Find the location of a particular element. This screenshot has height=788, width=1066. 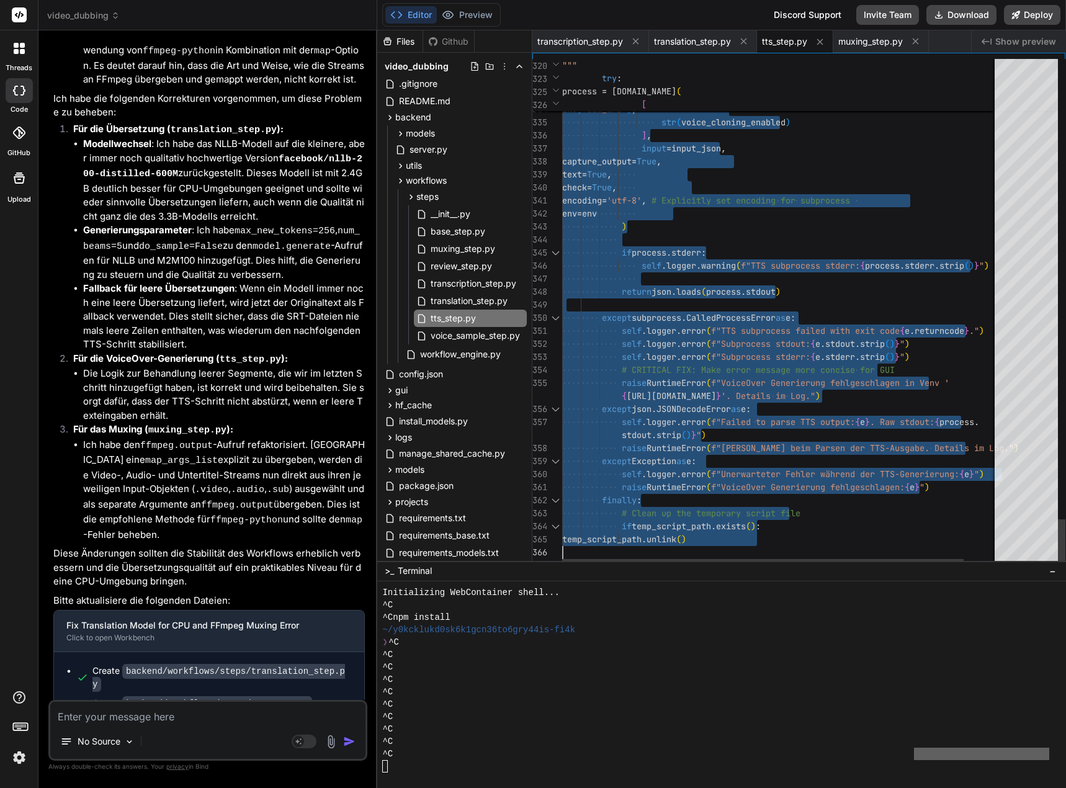

div: 344 is located at coordinates (539, 239).